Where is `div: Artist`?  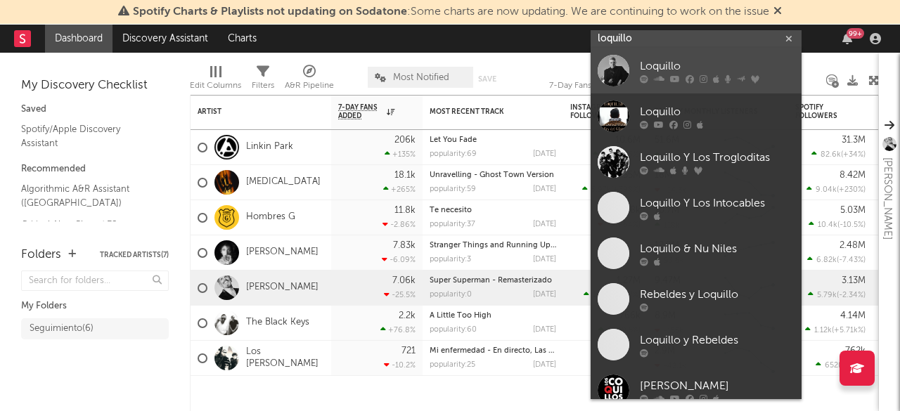
div: Artist is located at coordinates (250, 112).